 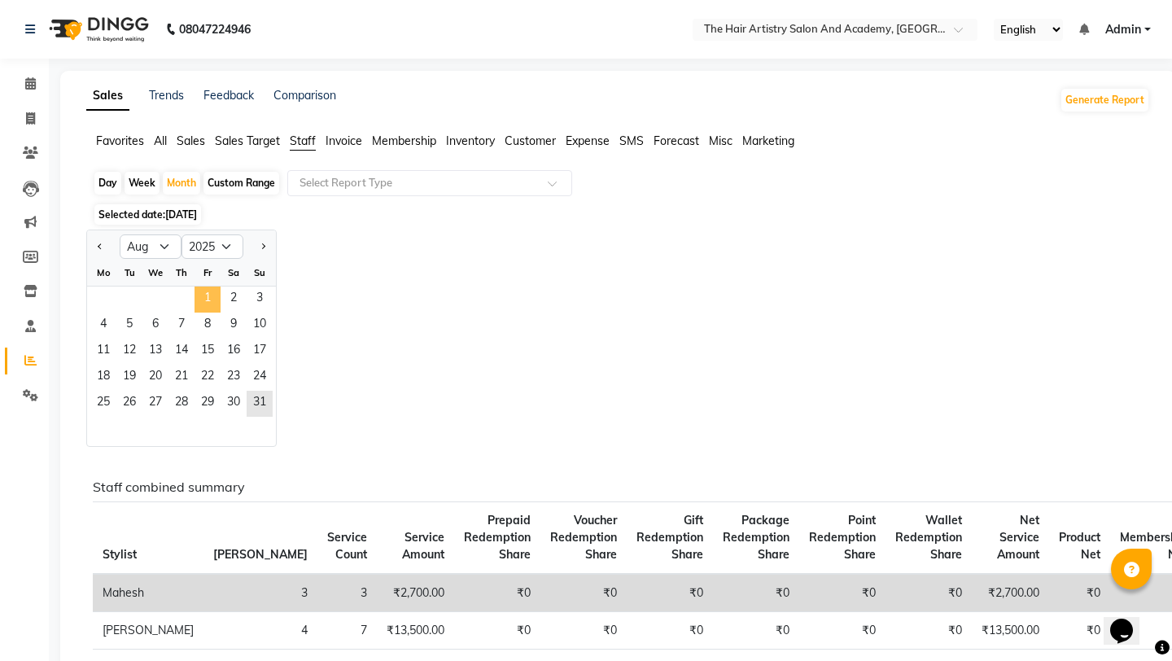 I want to click on div: Friday, August 22, 2025, so click(x=208, y=378).